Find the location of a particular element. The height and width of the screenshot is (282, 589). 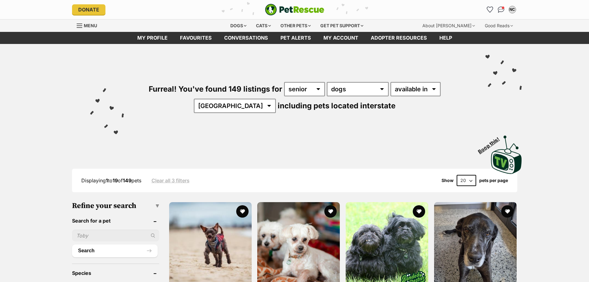

header: Species is located at coordinates (116, 273).